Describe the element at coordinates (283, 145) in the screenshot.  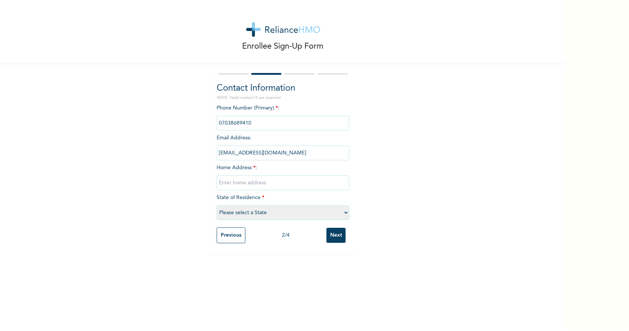
I see `span: Email Address :` at that location.